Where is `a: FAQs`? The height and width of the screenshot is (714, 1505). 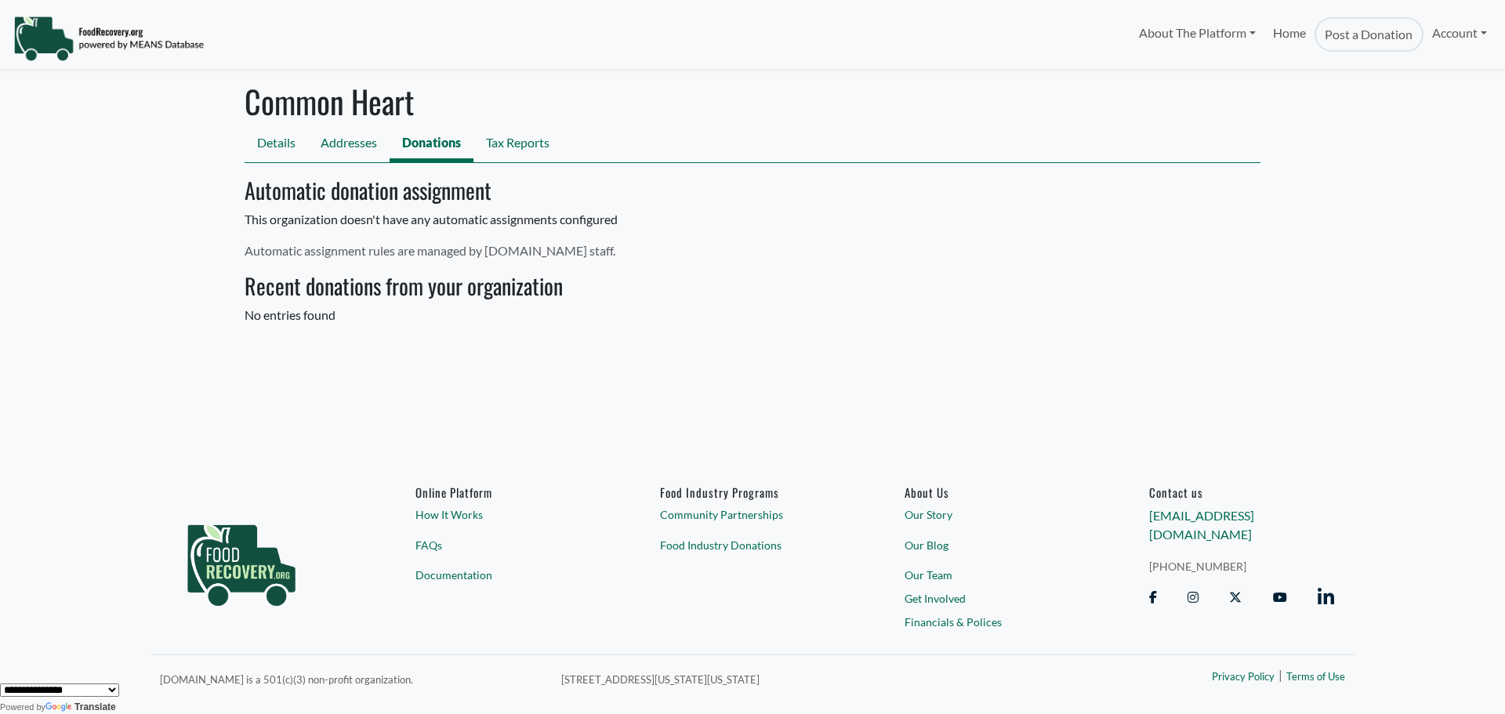
a: FAQs is located at coordinates (508, 544).